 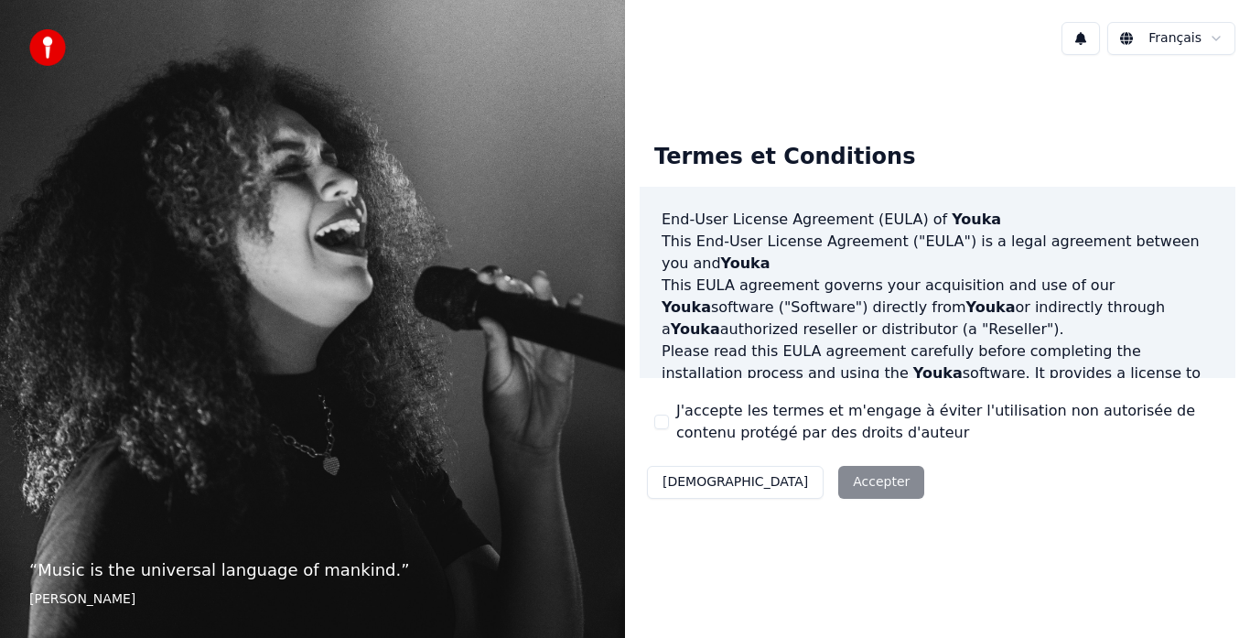 What do you see at coordinates (48, 48) in the screenshot?
I see `img: youka` at bounding box center [48, 48].